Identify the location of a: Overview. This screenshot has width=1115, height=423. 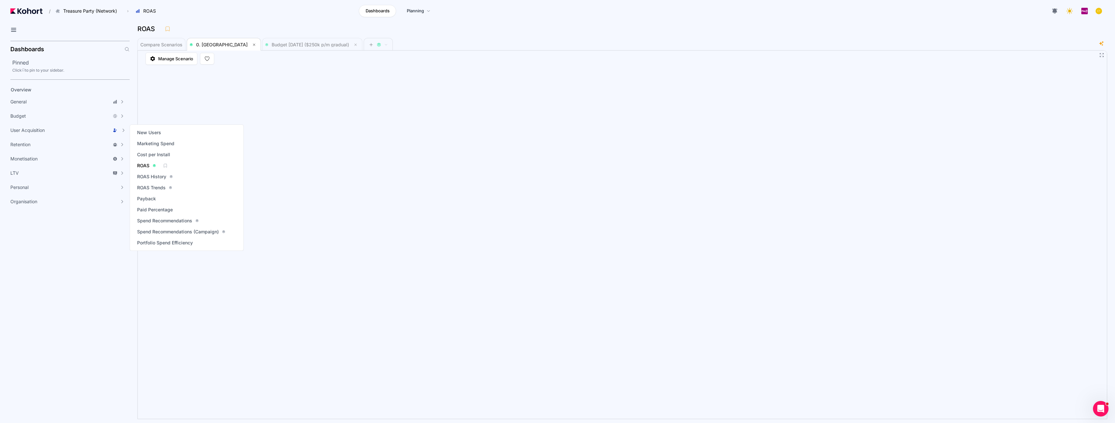
(64, 90).